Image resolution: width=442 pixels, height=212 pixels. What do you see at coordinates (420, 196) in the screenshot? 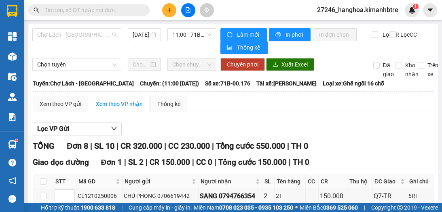
I see `div: 6RI` at bounding box center [420, 196].